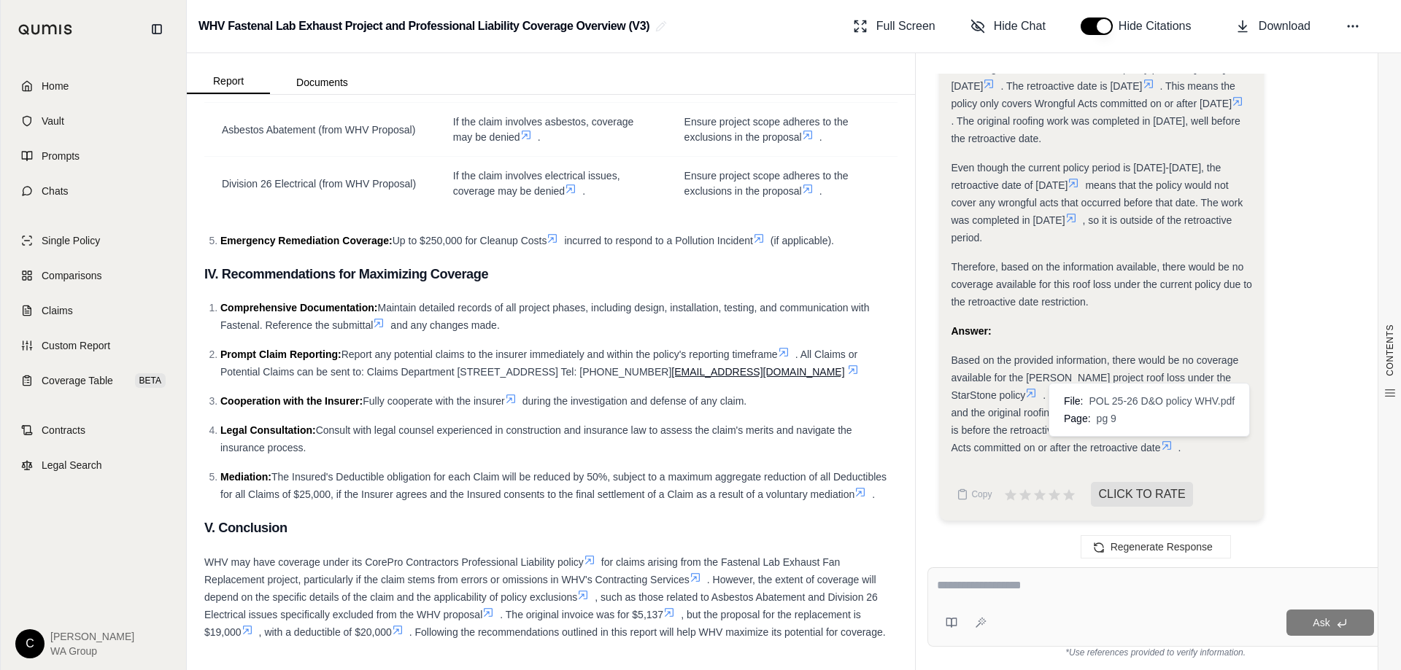 This screenshot has width=1401, height=670. Describe the element at coordinates (306, 241) in the screenshot. I see `span: Emergency Remediation Coverage:` at that location.